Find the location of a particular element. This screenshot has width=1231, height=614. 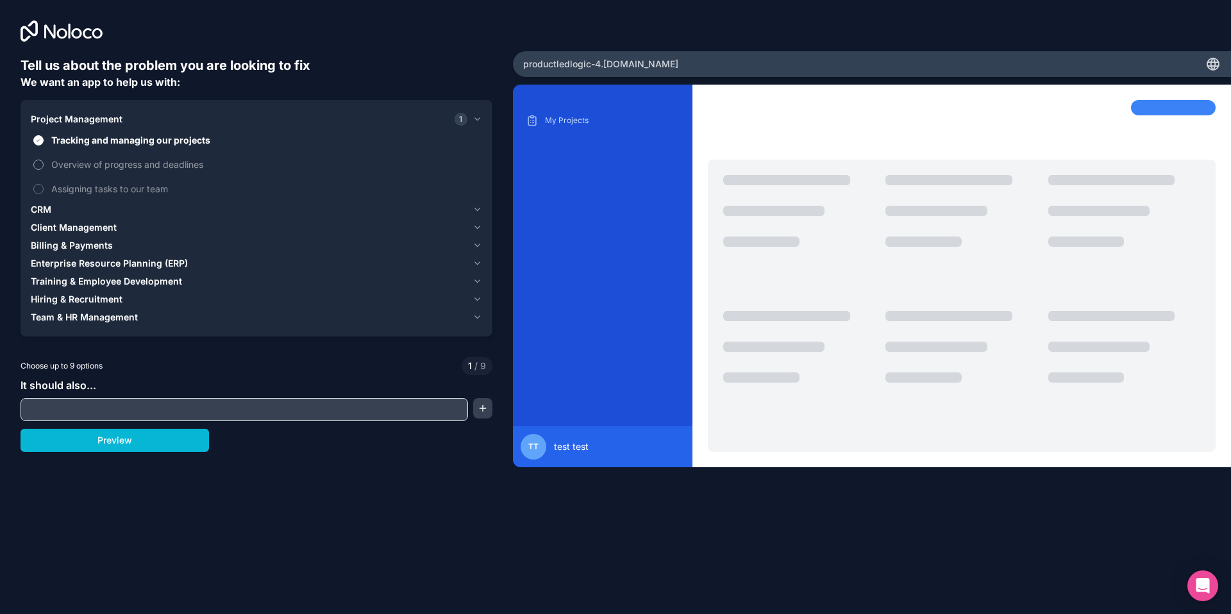

button: Assigning tasks to our team is located at coordinates (38, 189).